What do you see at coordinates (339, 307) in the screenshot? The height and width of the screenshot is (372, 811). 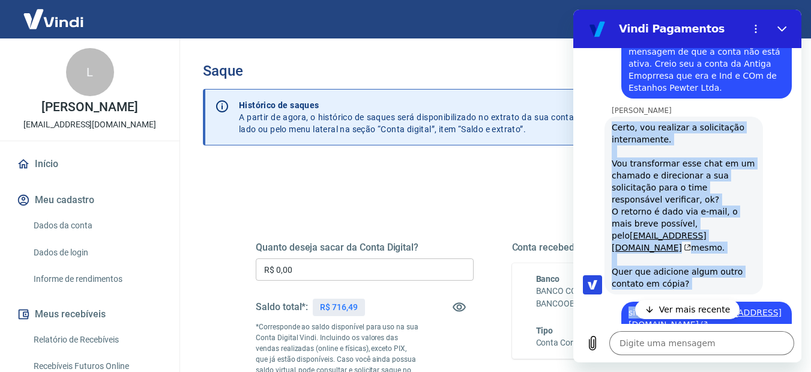 I see `p: R$ 716,49` at bounding box center [339, 307].